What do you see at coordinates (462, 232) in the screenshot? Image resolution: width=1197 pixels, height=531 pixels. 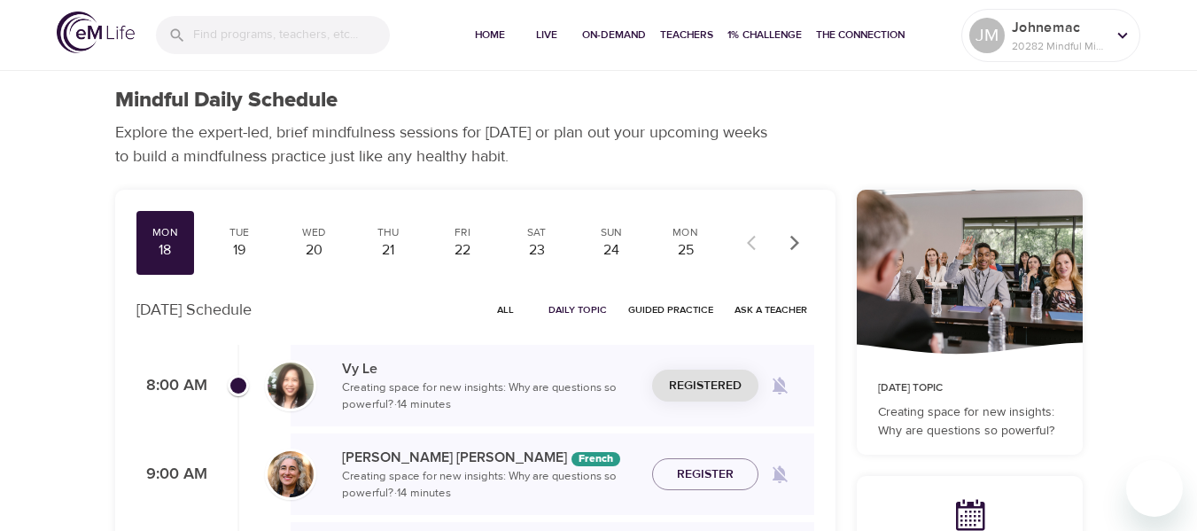 I see `div: Fri` at bounding box center [462, 232].